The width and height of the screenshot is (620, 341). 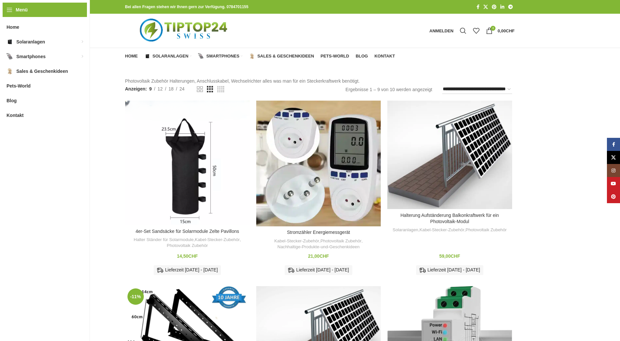 What do you see at coordinates (503, 7) in the screenshot?
I see `a: LinkedIn Social Link` at bounding box center [503, 7].